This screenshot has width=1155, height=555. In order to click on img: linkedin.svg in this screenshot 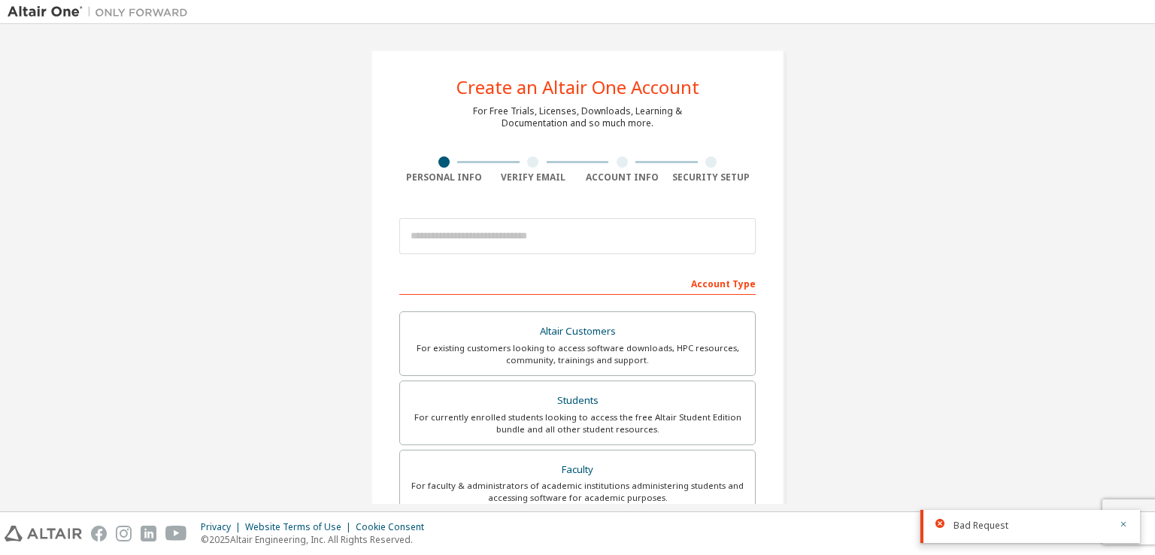, I will do `click(148, 533)`.